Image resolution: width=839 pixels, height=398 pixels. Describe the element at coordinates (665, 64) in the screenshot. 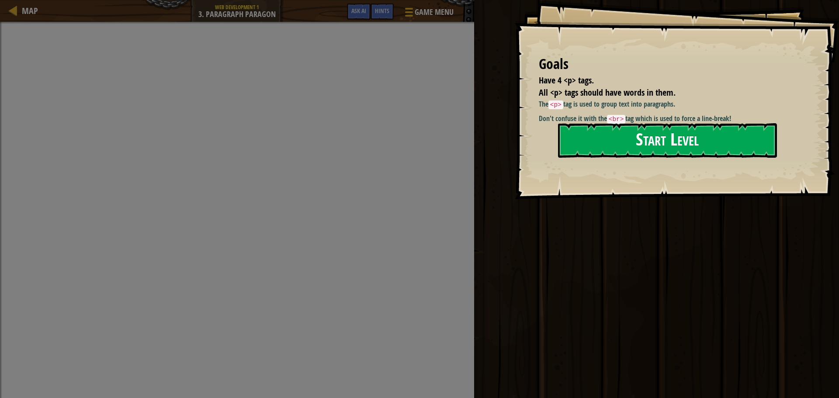

I see `div: Goals` at that location.